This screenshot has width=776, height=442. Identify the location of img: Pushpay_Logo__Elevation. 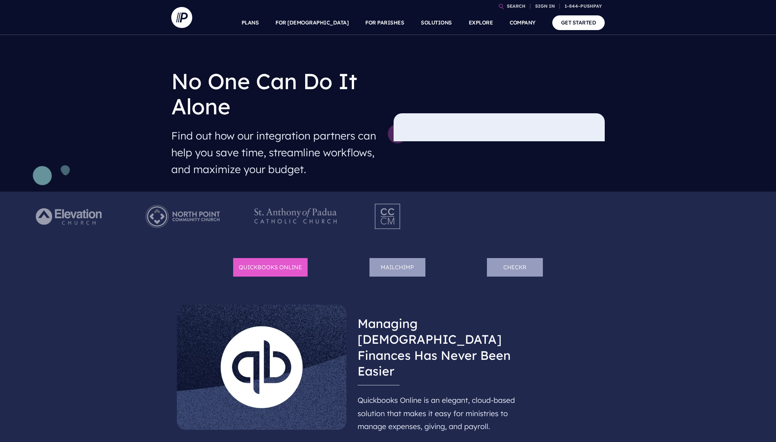
(70, 216).